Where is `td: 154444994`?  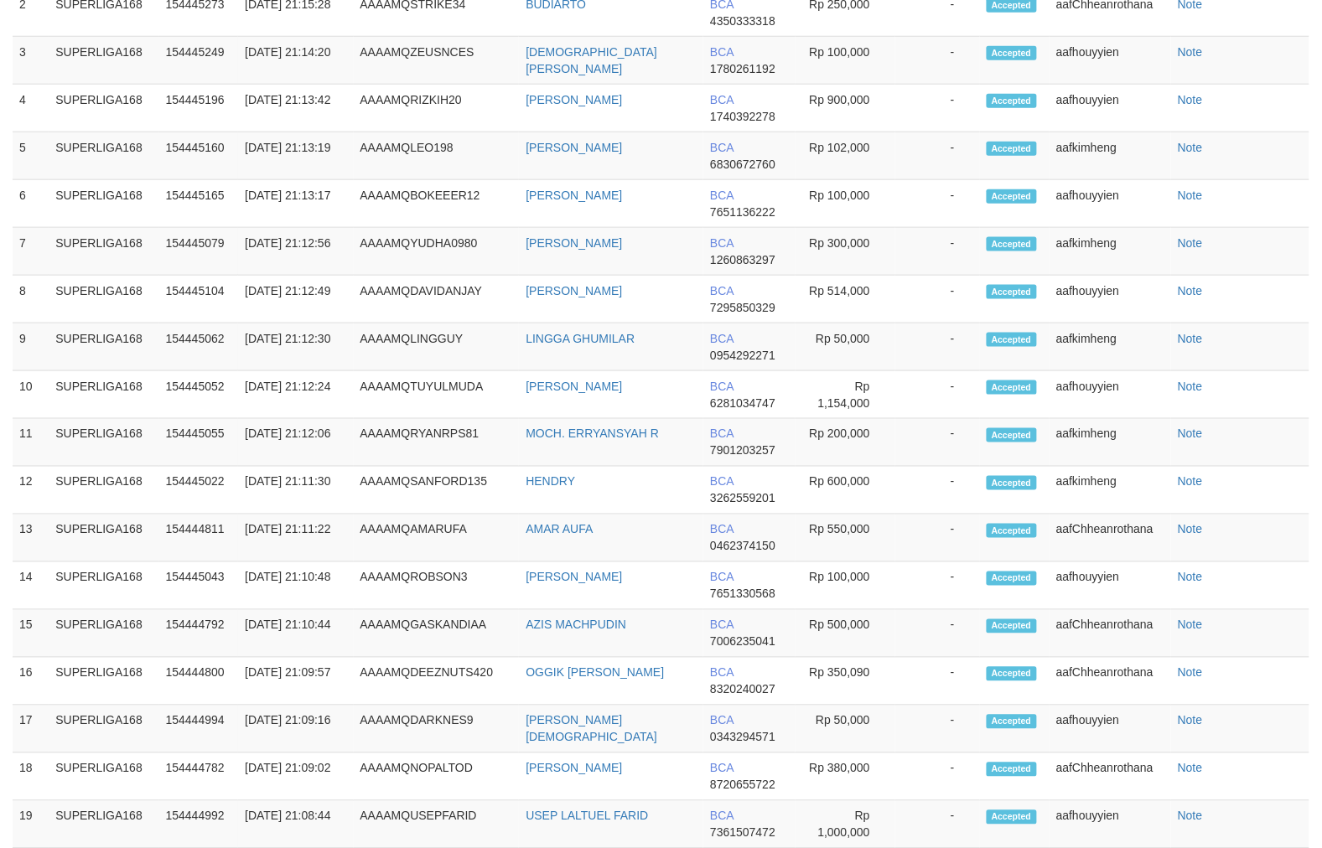
td: 154444994 is located at coordinates (199, 729).